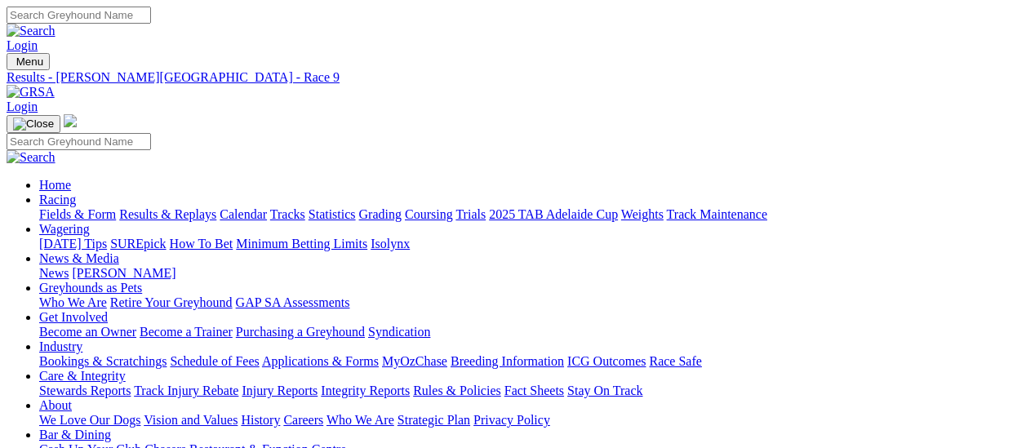 This screenshot has height=448, width=1026. Describe the element at coordinates (429, 214) in the screenshot. I see `a: Coursing` at that location.